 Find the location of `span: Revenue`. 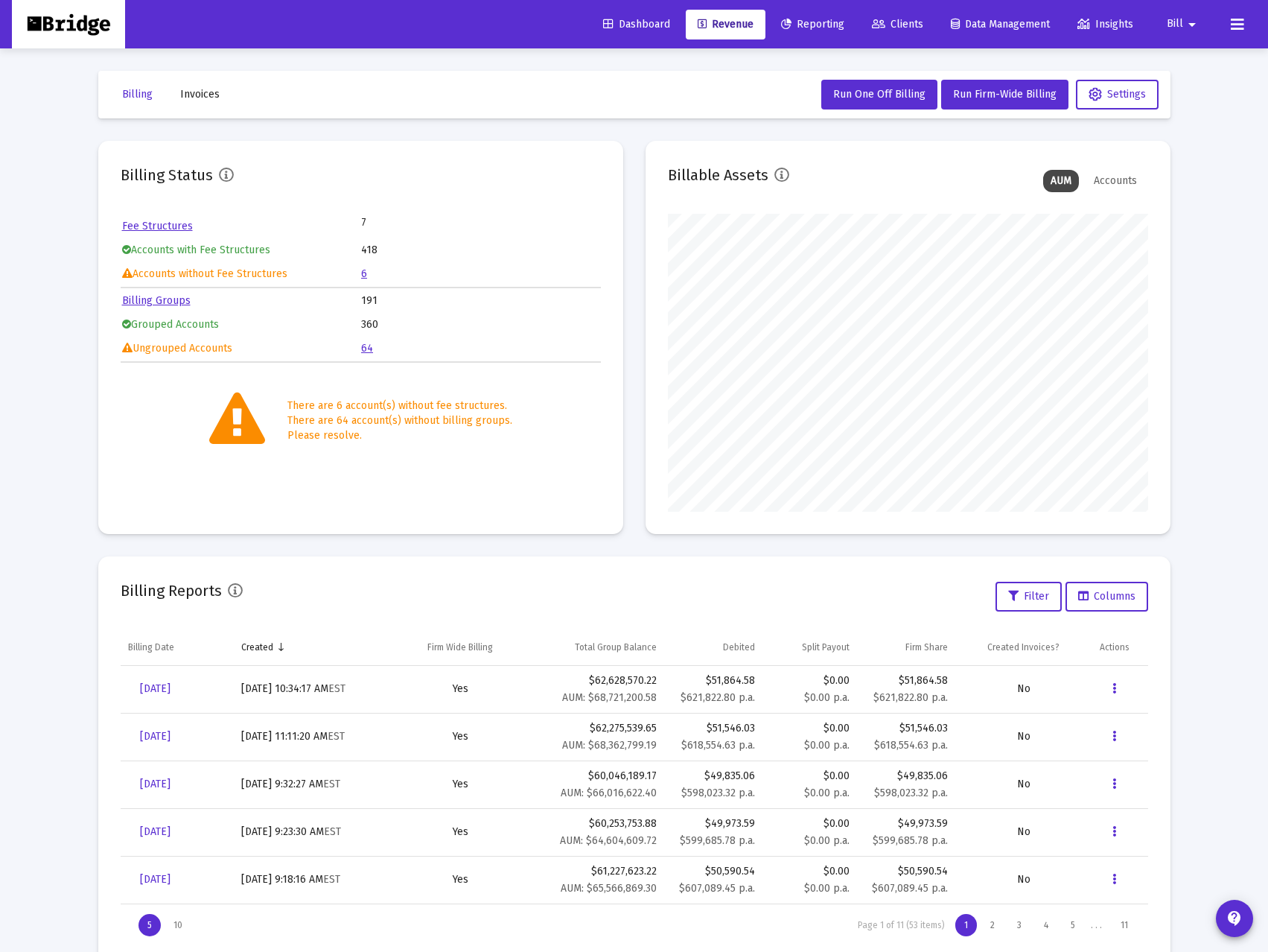

span: Revenue is located at coordinates (725, 24).